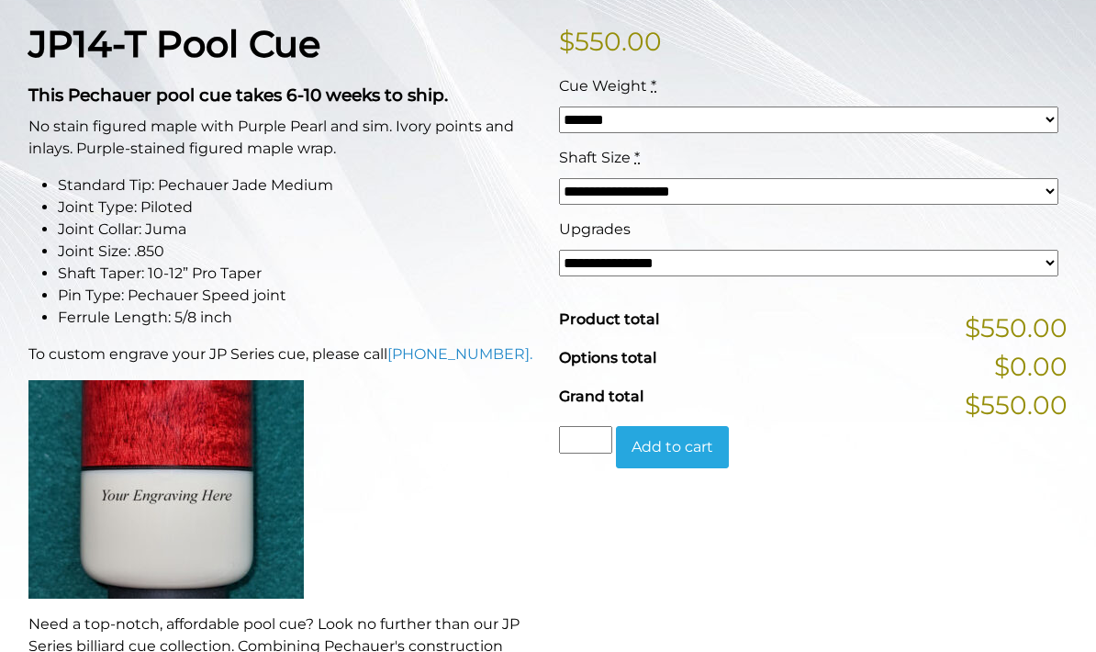 Image resolution: width=1096 pixels, height=652 pixels. I want to click on li: Shaft Taper: 10-12” Pro Taper, so click(298, 275).